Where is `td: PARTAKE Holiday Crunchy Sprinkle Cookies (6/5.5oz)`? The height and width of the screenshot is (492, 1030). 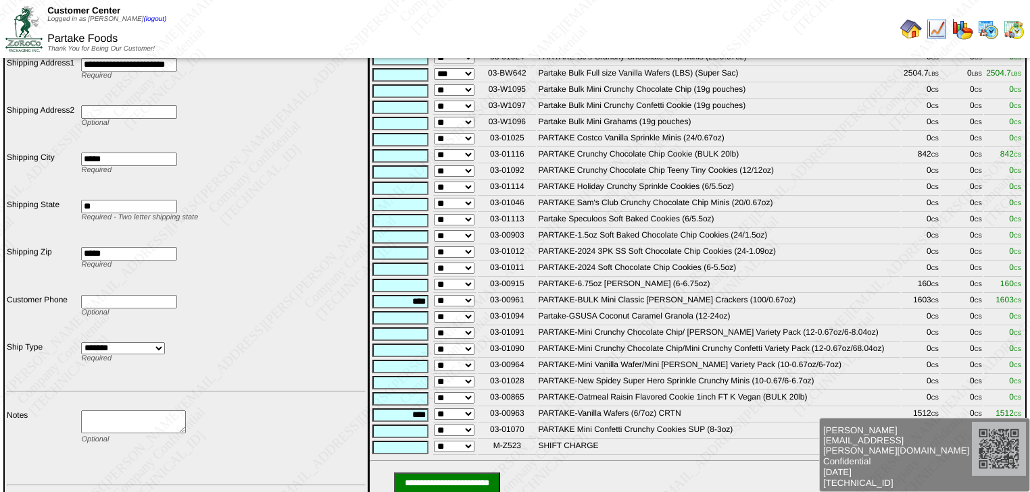 td: PARTAKE Holiday Crunchy Sprinkle Cookies (6/5.5oz) is located at coordinates (718, 188).